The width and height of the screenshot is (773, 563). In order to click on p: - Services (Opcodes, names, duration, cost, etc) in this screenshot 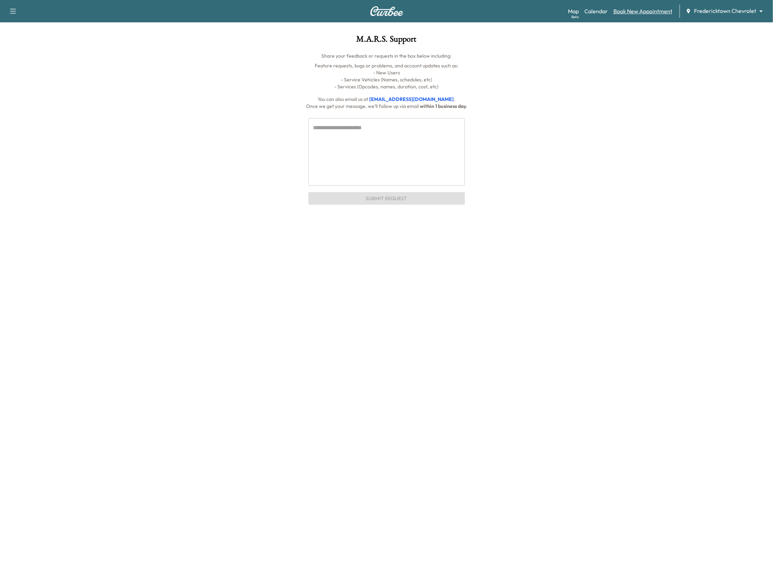, I will do `click(386, 87)`.